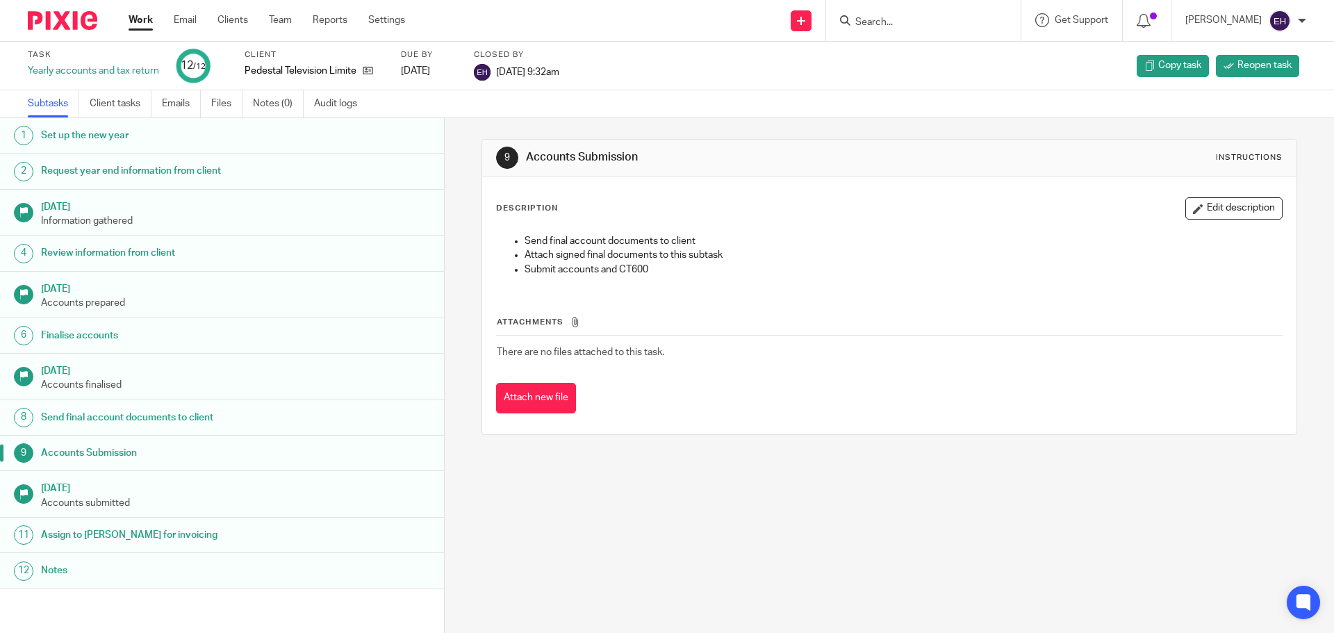  I want to click on h1: Review information from client, so click(171, 253).